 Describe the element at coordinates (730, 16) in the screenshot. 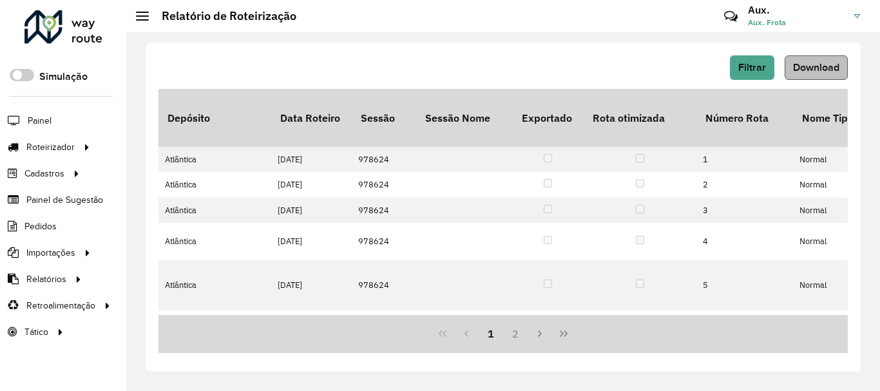

I see `a: Contato Rápido` at that location.